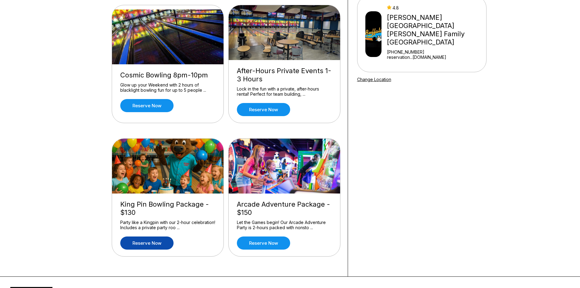  Describe the element at coordinates (285, 33) in the screenshot. I see `img: After-Hours Private Events 1-3 Hours` at that location.